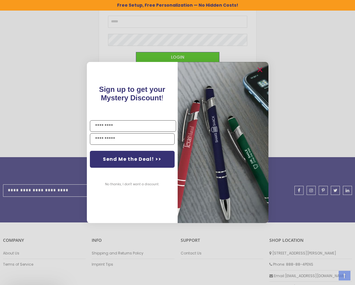  Describe the element at coordinates (260, 70) in the screenshot. I see `button: Close dialog` at that location.